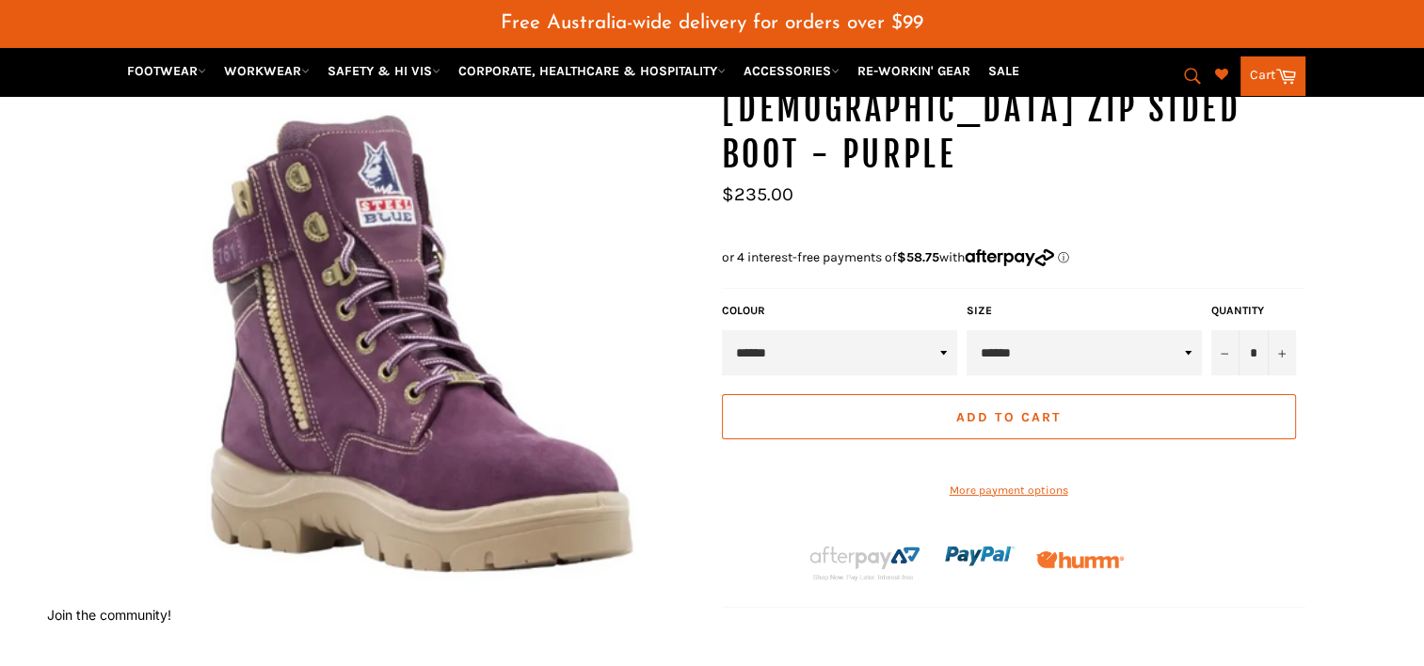 This screenshot has height=666, width=1424. I want to click on a: WORKWEAR, so click(266, 71).